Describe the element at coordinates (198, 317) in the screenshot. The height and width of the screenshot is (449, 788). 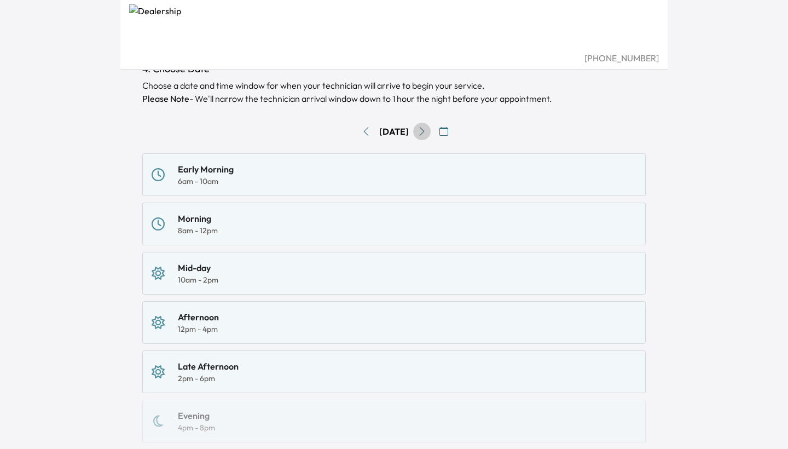
I see `div: Afternoon` at that location.